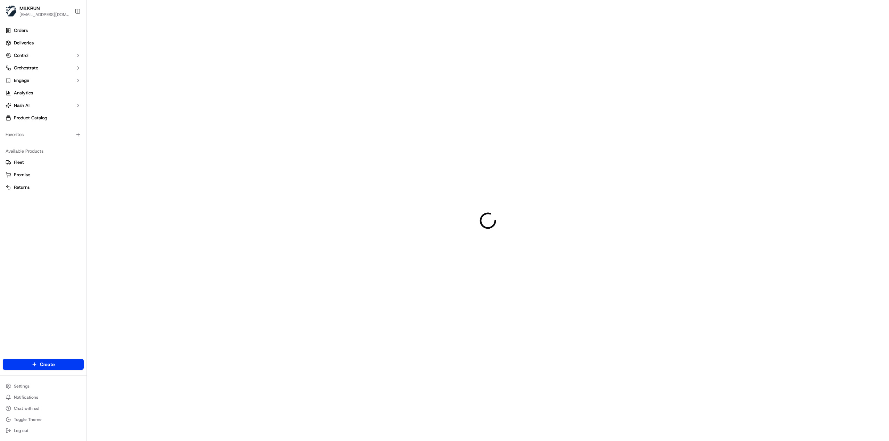 The width and height of the screenshot is (889, 441). What do you see at coordinates (43, 187) in the screenshot?
I see `a: Returns` at bounding box center [43, 187].